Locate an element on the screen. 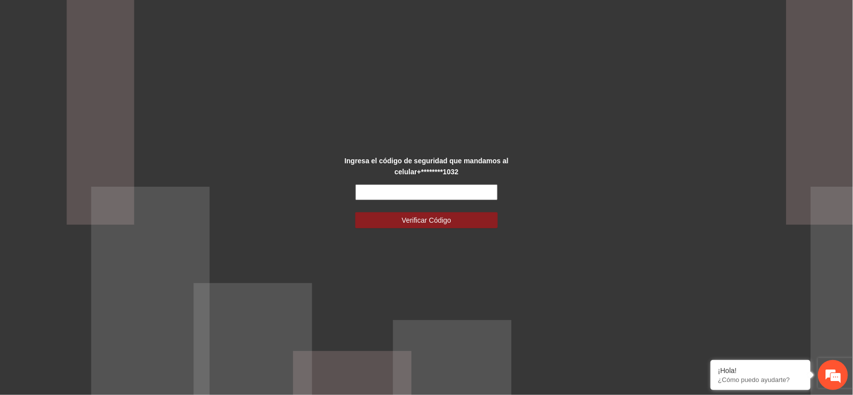 This screenshot has height=395, width=853. div: Chatee con nosotros ahora is located at coordinates (110, 57).